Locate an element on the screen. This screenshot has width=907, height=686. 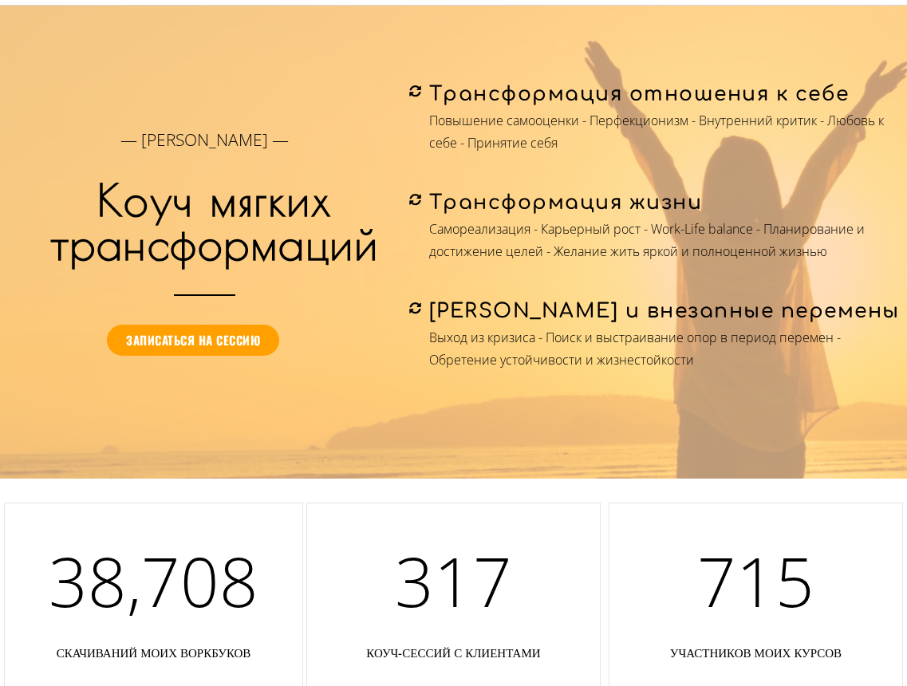
span: Повышение самооценки - Перфекционизм - Внутренний критик - Любовь к себе - Принятие себя is located at coordinates (657, 132).